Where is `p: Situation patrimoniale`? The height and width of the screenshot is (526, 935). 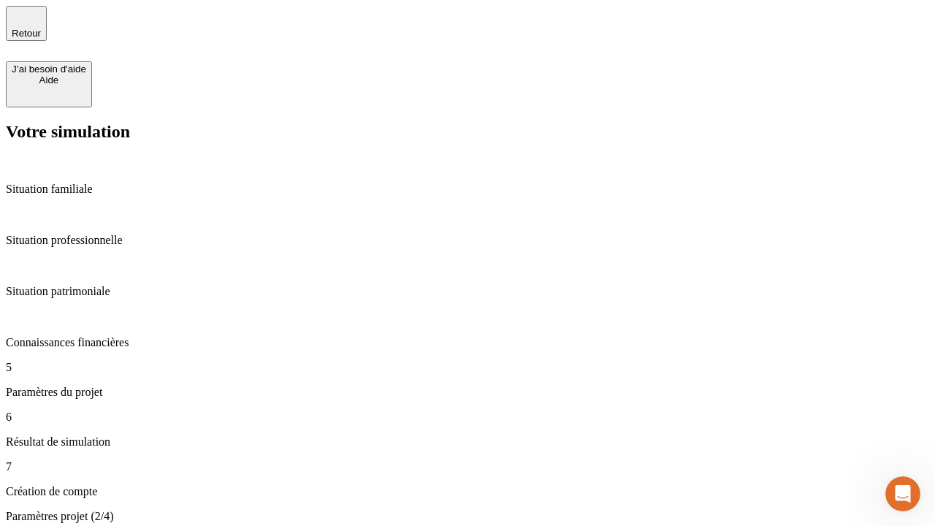
p: Situation patrimoniale is located at coordinates (467, 291).